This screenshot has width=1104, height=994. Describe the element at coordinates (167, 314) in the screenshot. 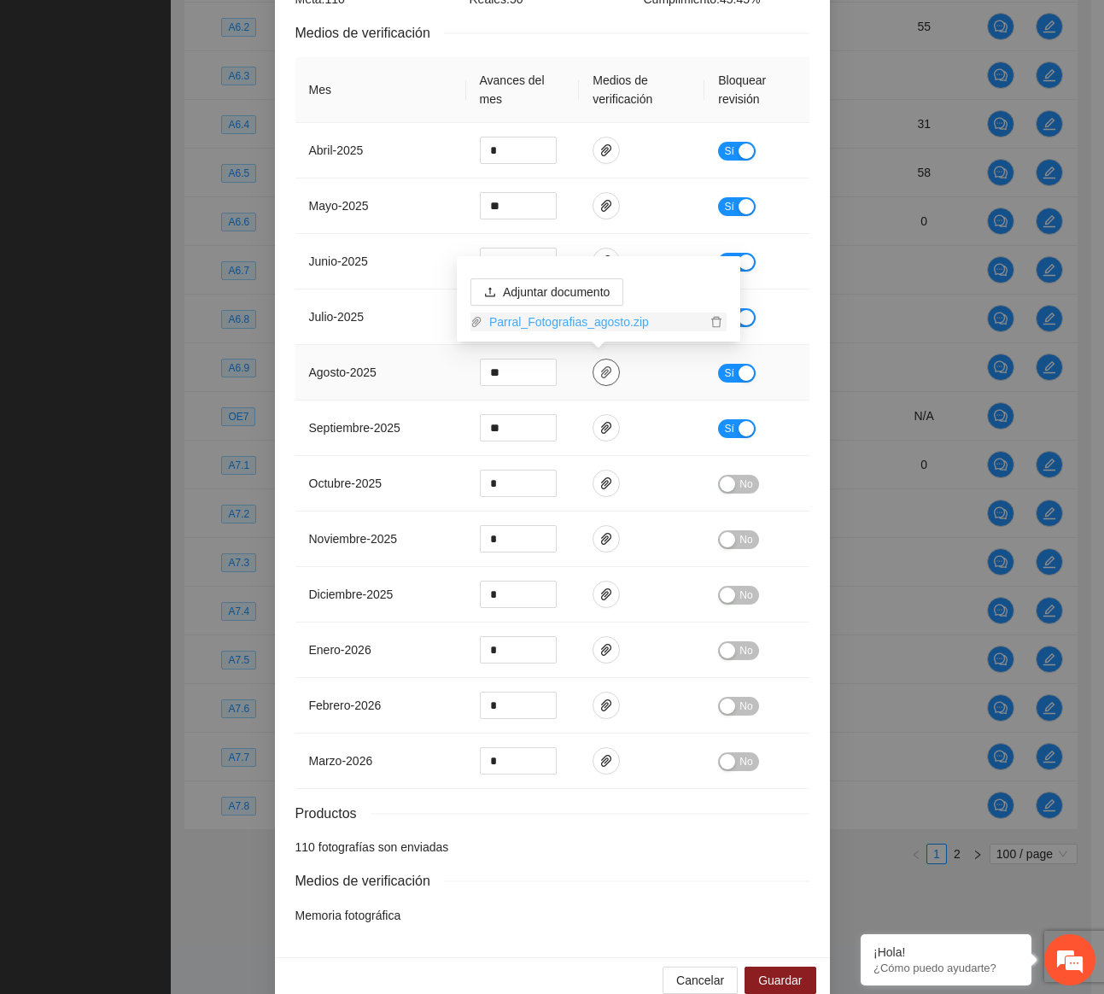

I see `span: Estamos en línea.` at that location.